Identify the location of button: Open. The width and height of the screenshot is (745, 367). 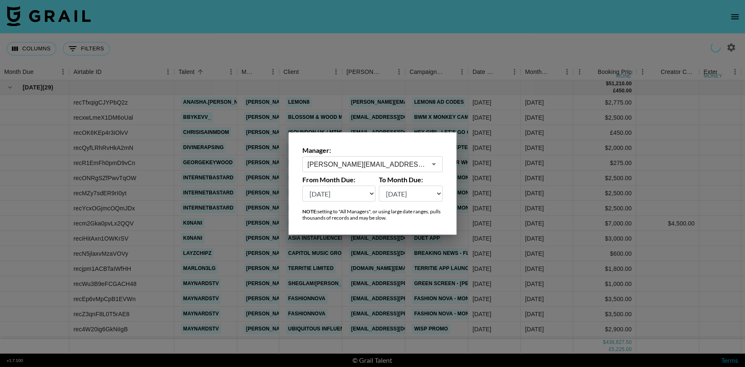
(434, 164).